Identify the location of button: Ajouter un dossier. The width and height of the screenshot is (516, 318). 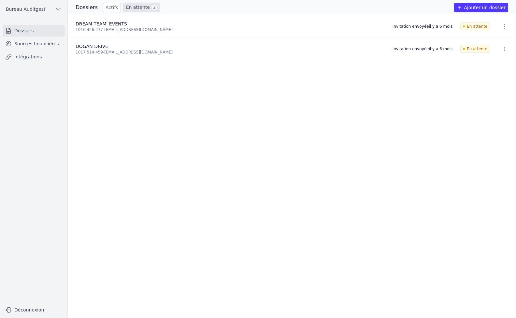
(481, 7).